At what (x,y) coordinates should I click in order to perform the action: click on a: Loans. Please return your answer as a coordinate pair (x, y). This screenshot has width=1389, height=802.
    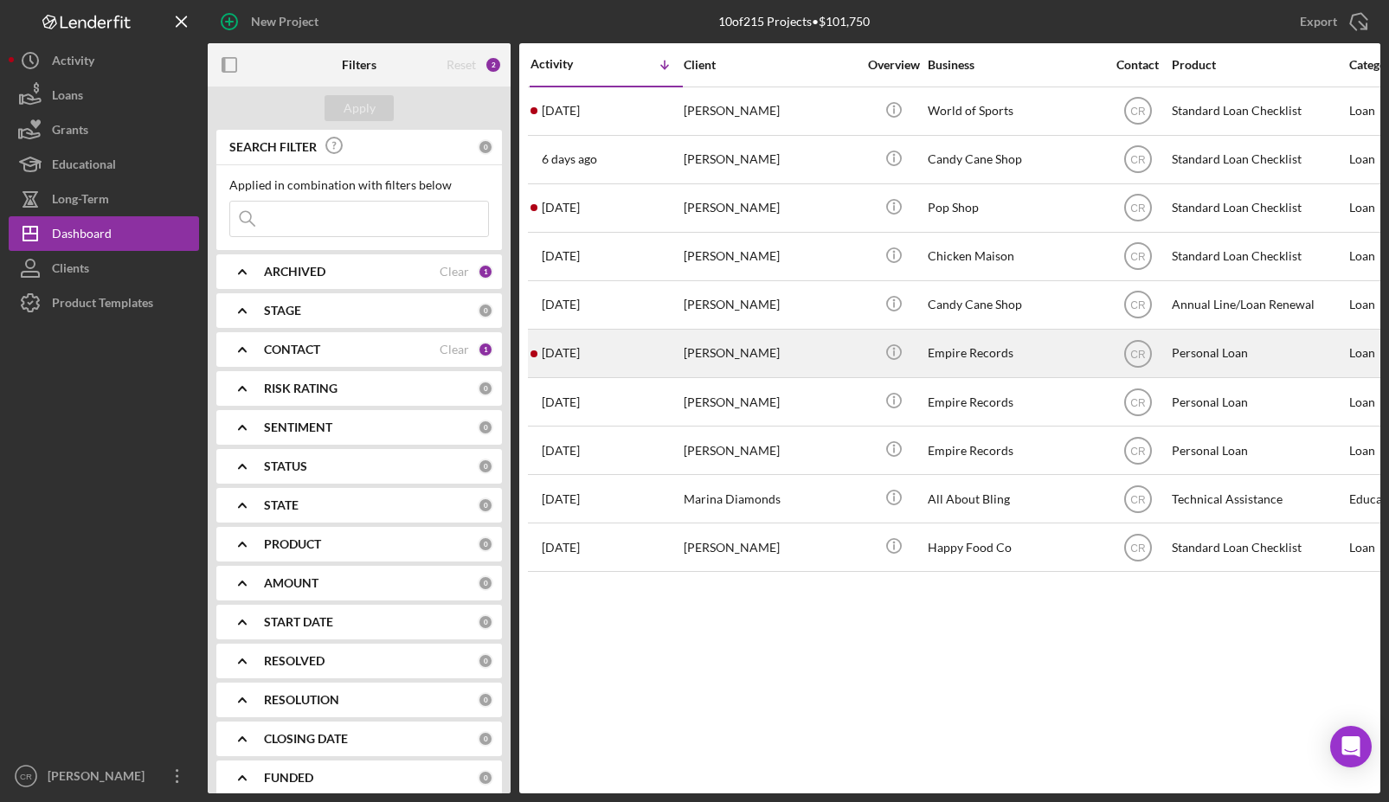
    Looking at the image, I should click on (104, 95).